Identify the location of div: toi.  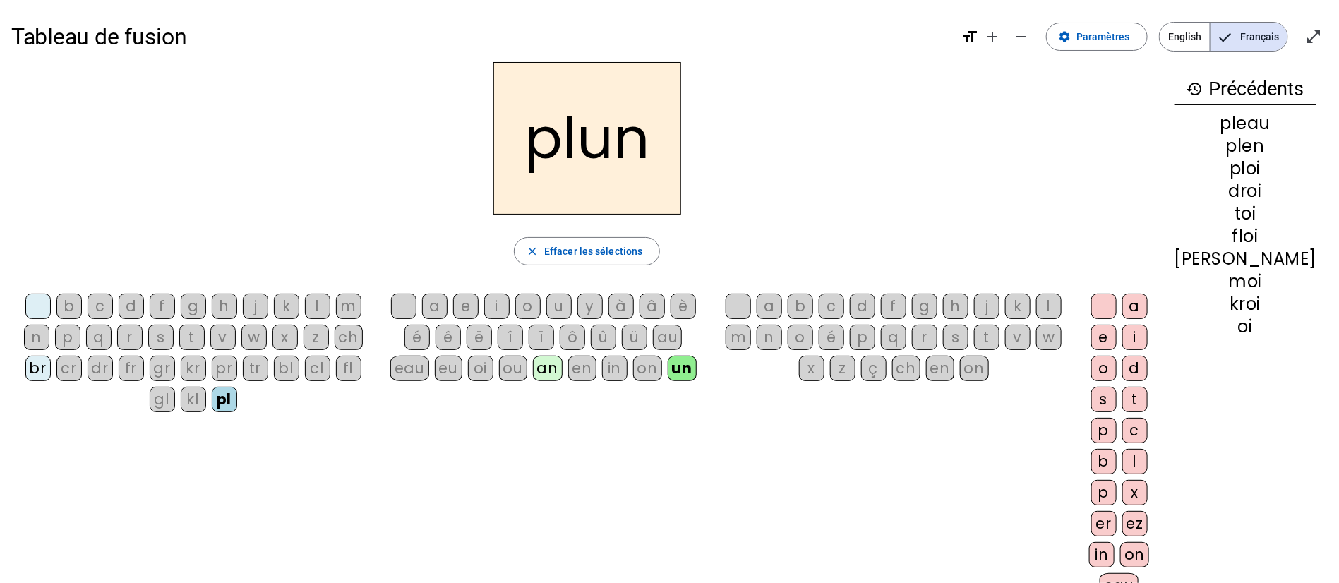
(1245, 214).